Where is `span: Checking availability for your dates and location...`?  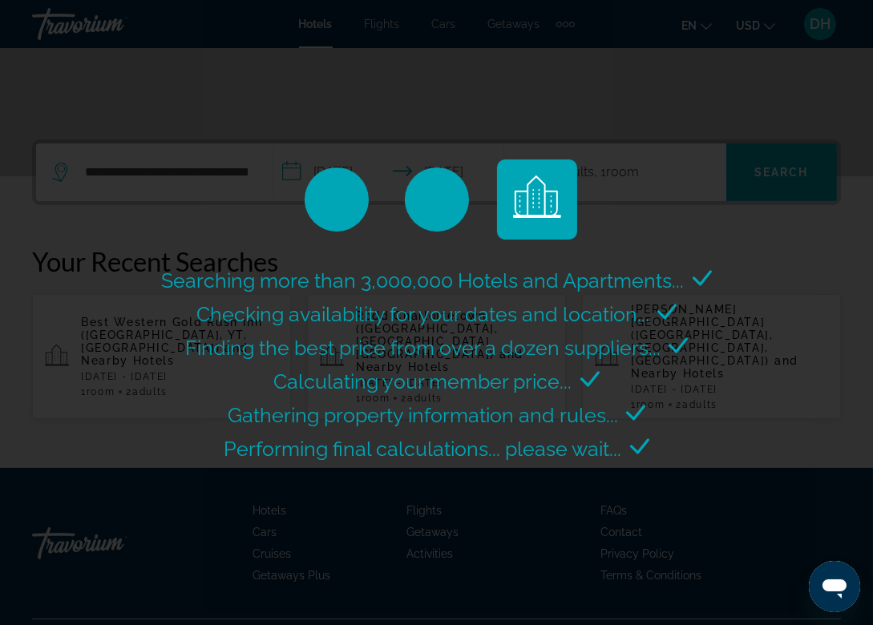 span: Checking availability for your dates and location... is located at coordinates (422, 314).